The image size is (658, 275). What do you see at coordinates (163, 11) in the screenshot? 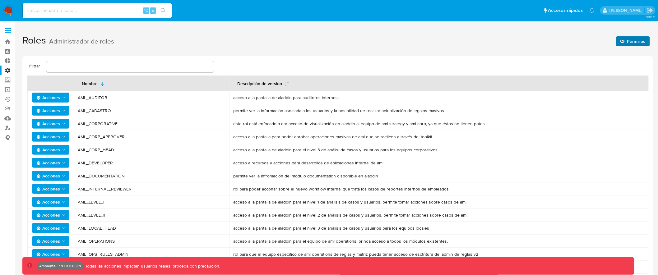
I see `button: search-icon` at bounding box center [163, 11].